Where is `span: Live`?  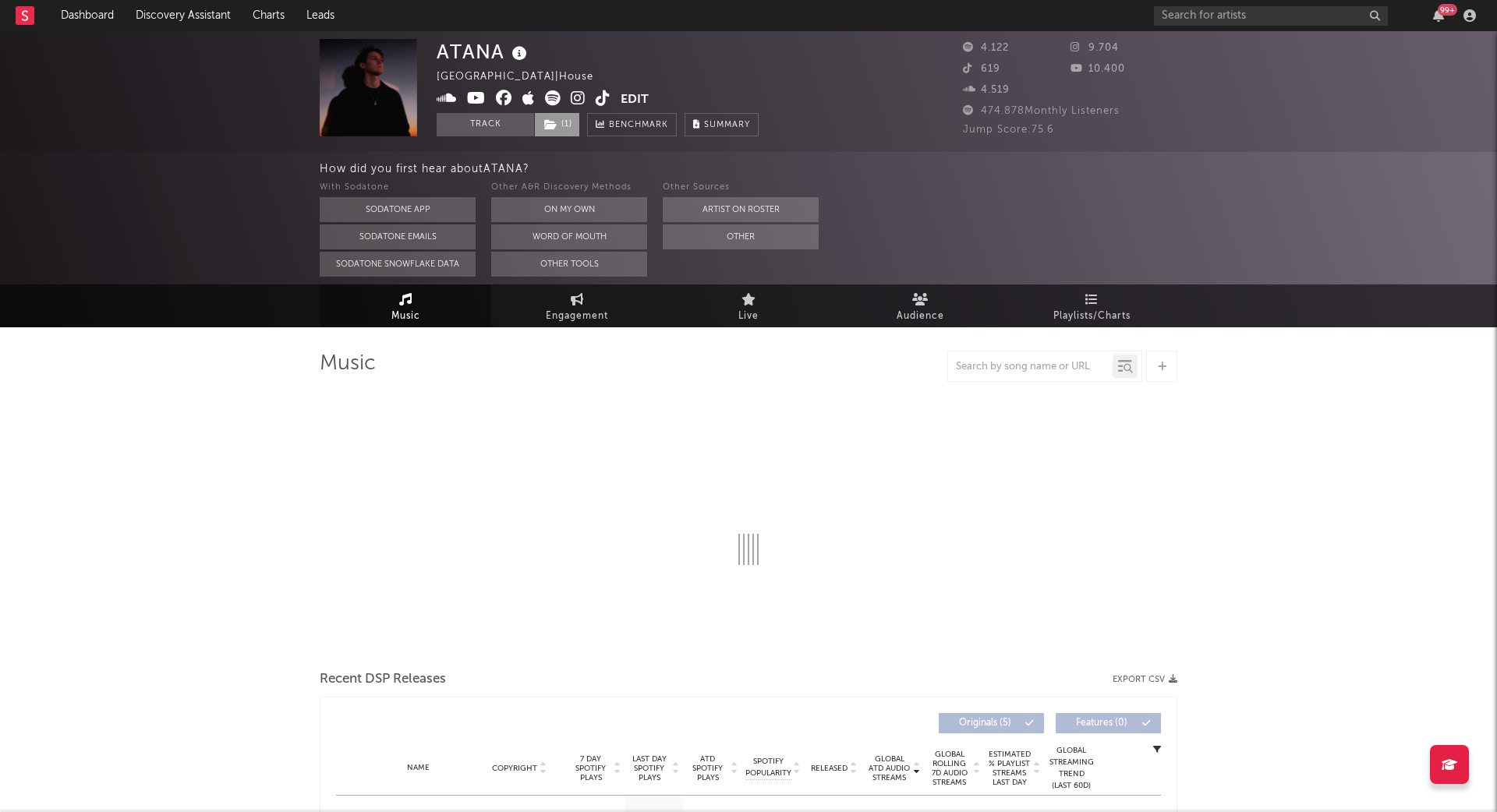
span: Live is located at coordinates (748, 316).